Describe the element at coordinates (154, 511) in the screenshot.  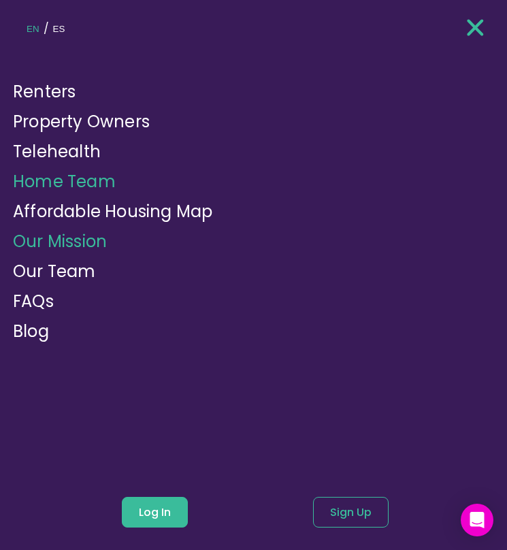
I see `a: Log In` at that location.